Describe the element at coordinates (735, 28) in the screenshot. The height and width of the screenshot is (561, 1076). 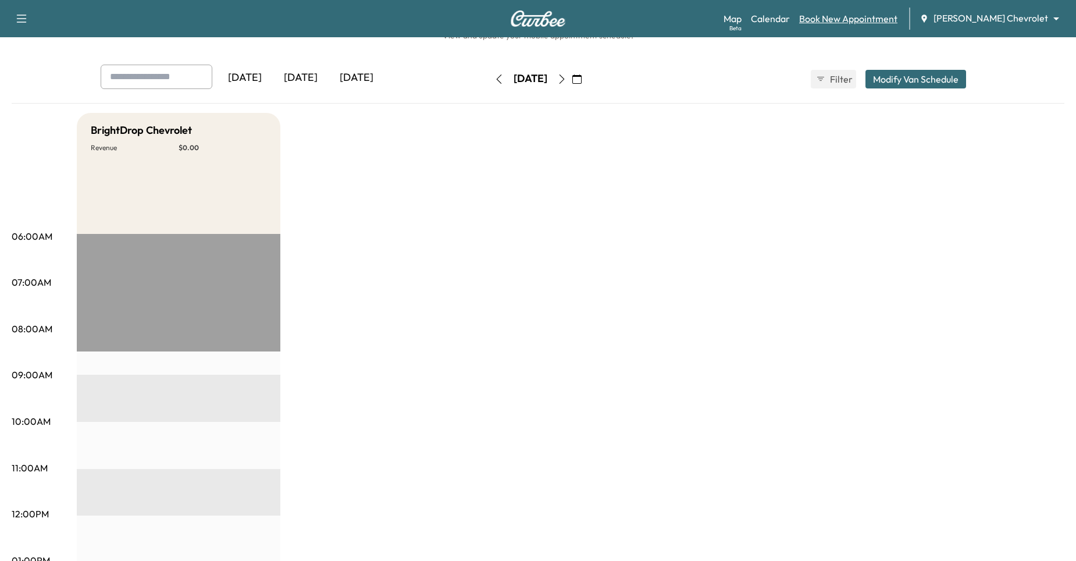
I see `div: Beta` at that location.